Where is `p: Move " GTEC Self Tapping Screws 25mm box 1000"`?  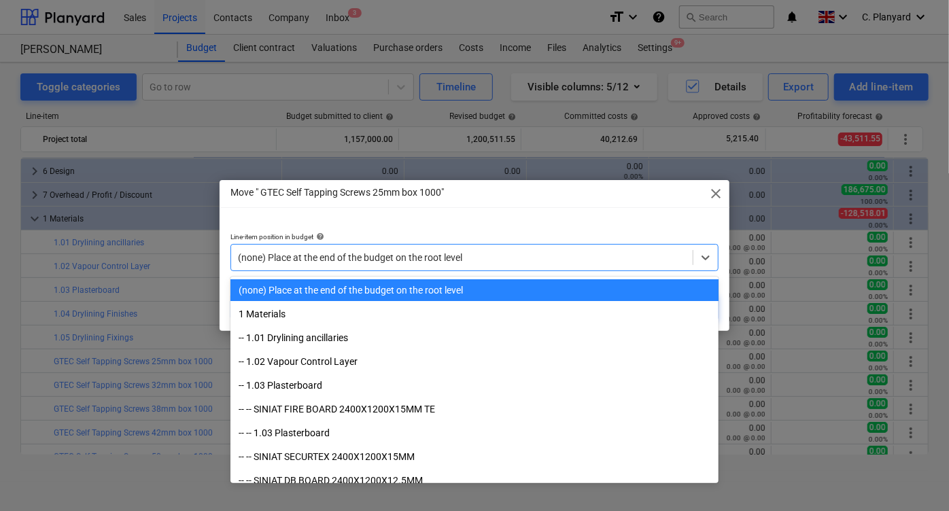 p: Move " GTEC Self Tapping Screws 25mm box 1000" is located at coordinates (337, 192).